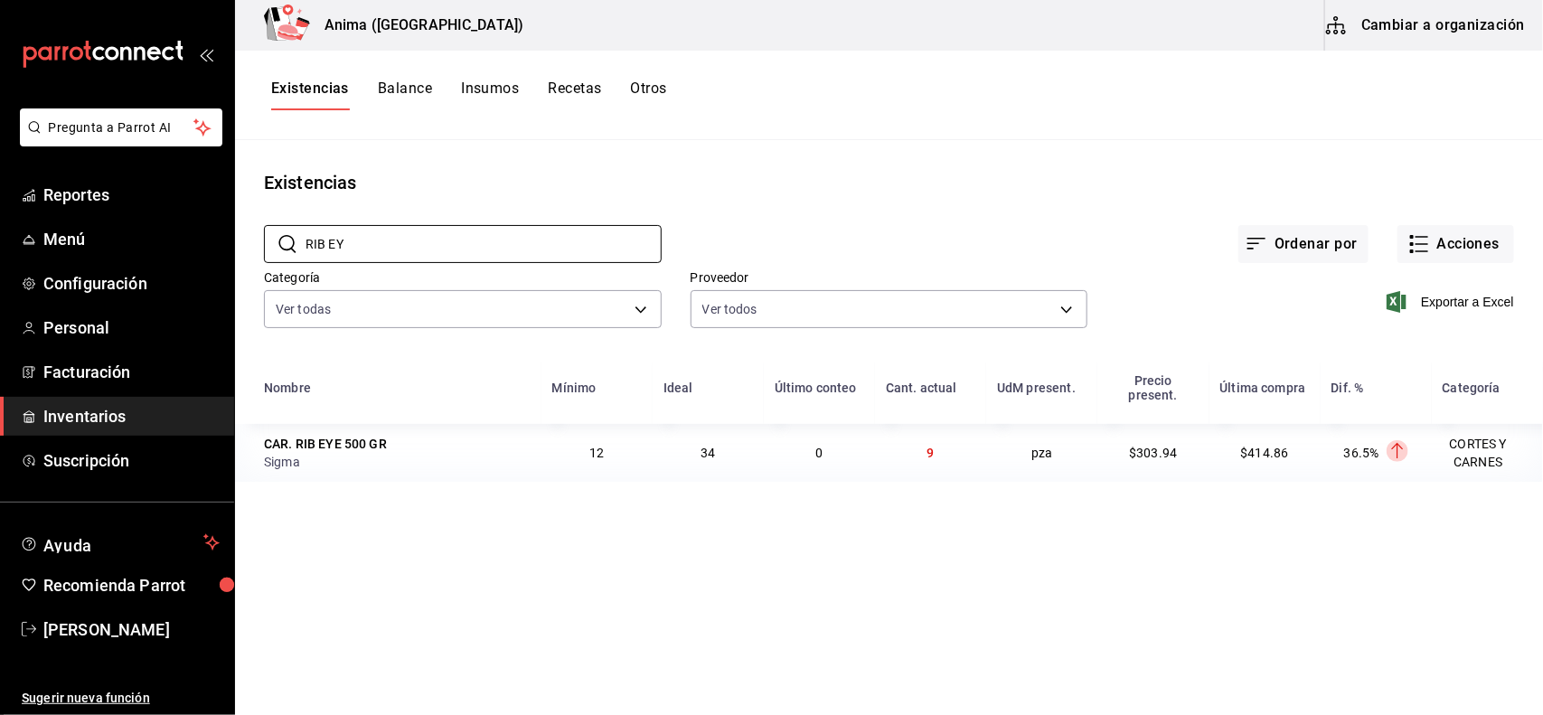 Image resolution: width=1543 pixels, height=715 pixels. I want to click on div: Sigma, so click(397, 462).